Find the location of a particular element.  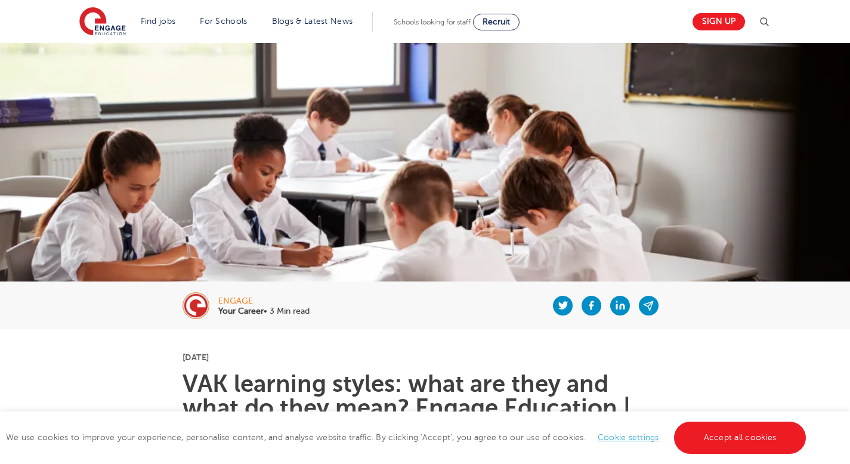

p: • 3 Min read is located at coordinates (264, 311).